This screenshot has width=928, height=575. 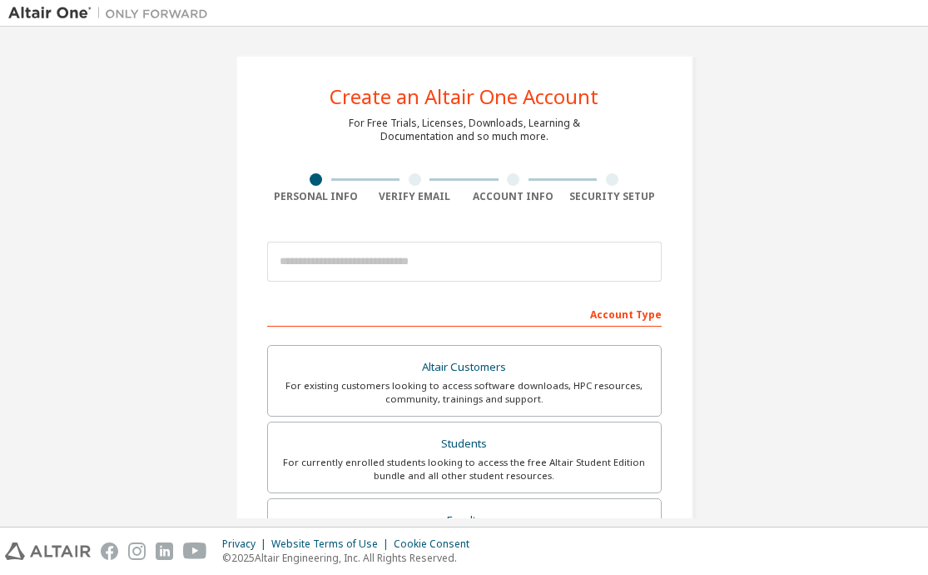 What do you see at coordinates (465, 444) in the screenshot?
I see `div: Students` at bounding box center [465, 444].